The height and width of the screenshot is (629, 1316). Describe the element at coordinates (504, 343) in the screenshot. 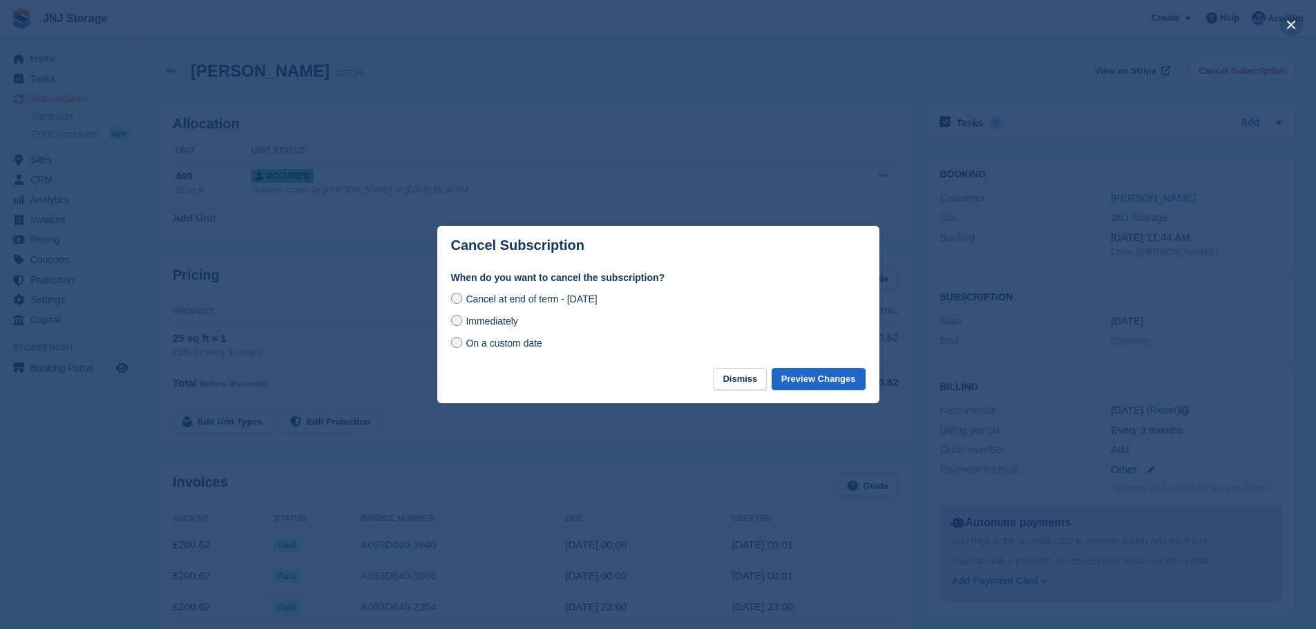

I see `span: On a custom date` at that location.